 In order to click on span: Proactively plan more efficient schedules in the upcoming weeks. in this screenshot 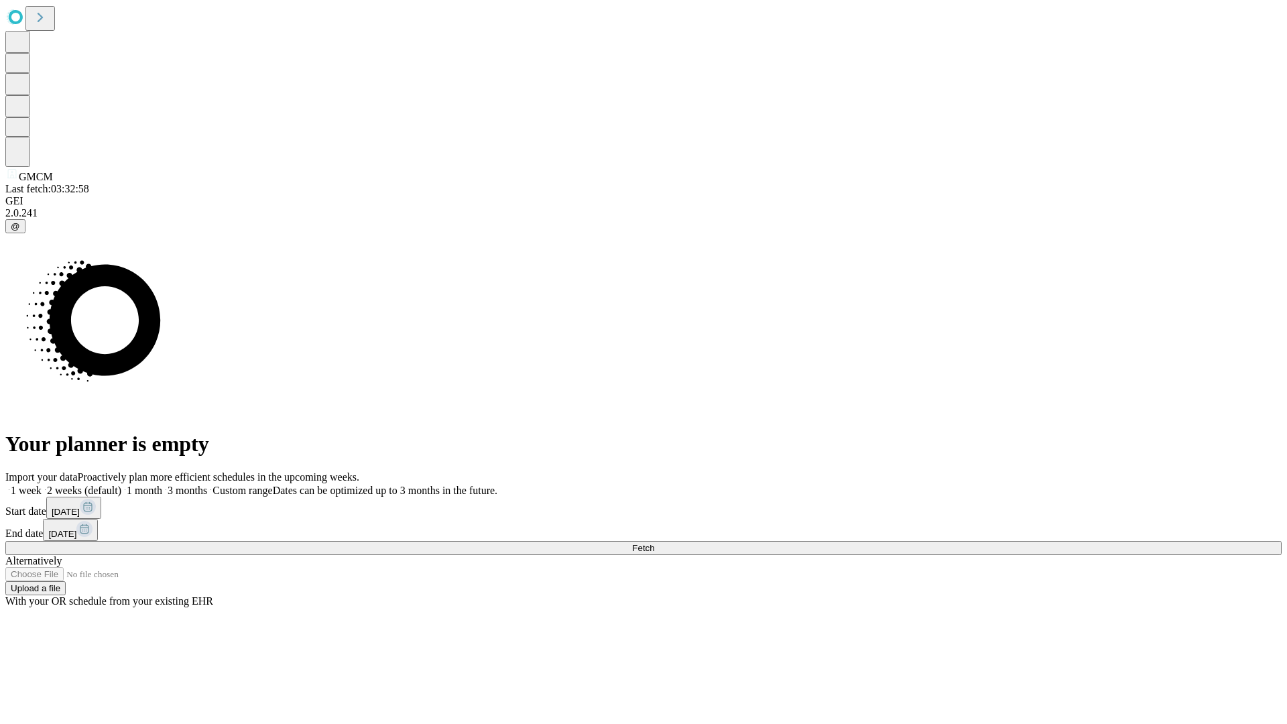, I will do `click(219, 477)`.